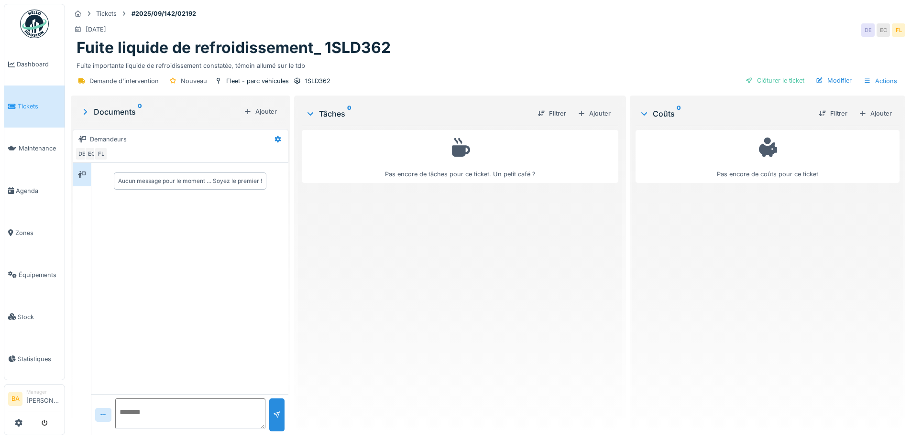 Image resolution: width=911 pixels, height=439 pixels. What do you see at coordinates (38, 233) in the screenshot?
I see `span: Zones` at bounding box center [38, 233].